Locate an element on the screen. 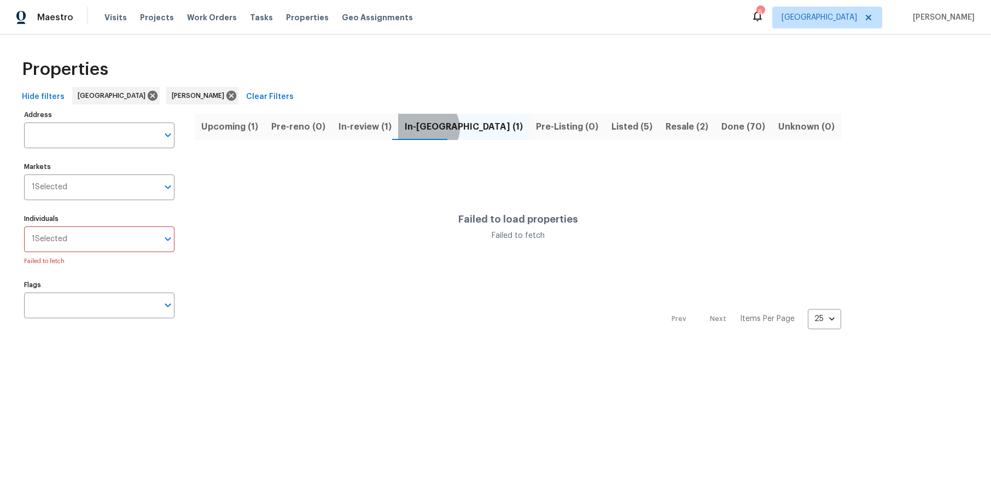 Image resolution: width=991 pixels, height=490 pixels. span: Work Orders is located at coordinates (212, 18).